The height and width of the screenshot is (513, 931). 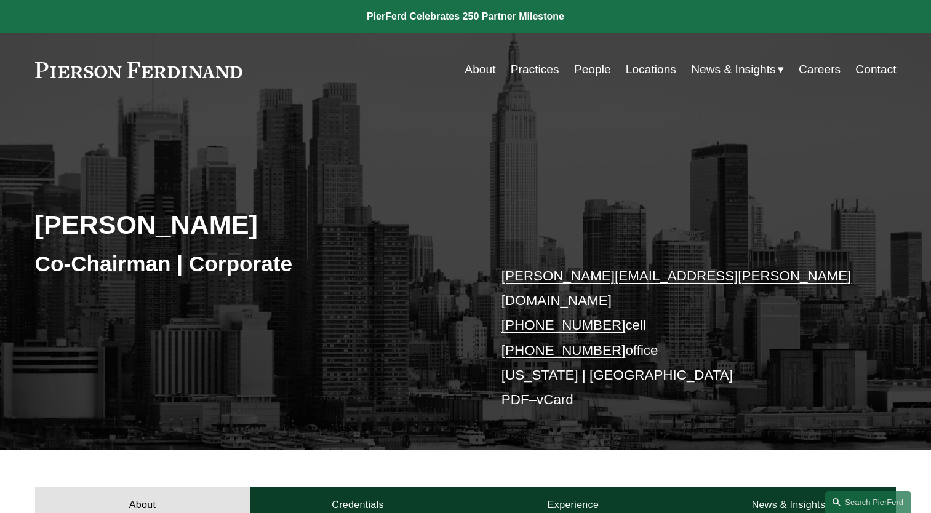 I want to click on a: vCard, so click(x=555, y=399).